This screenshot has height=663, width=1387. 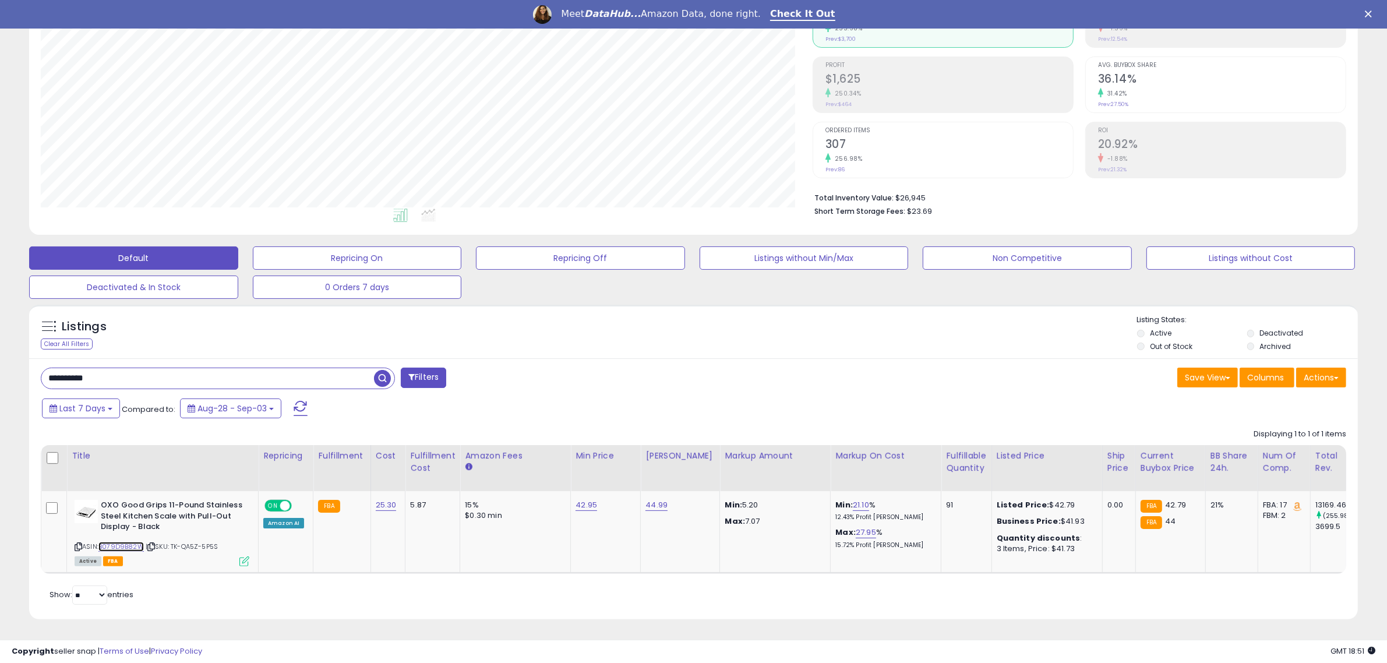 I want to click on div: BB Share 24h., so click(x=1231, y=462).